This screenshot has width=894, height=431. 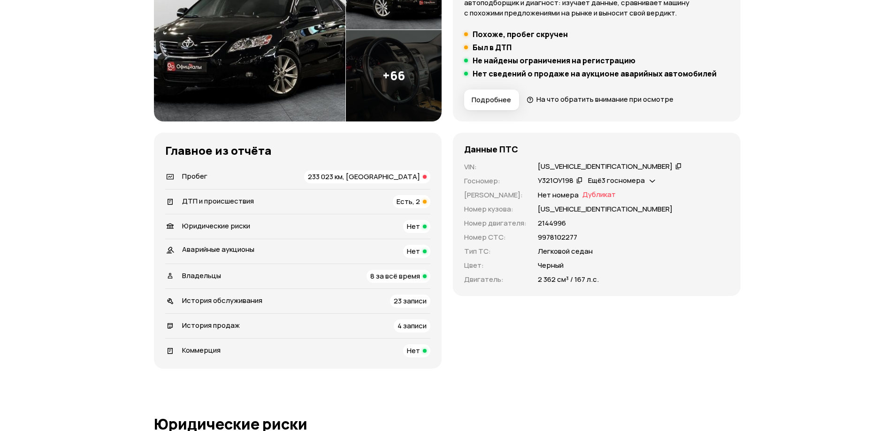 What do you see at coordinates (495, 237) in the screenshot?
I see `p: Номер СТС :` at bounding box center [495, 237].